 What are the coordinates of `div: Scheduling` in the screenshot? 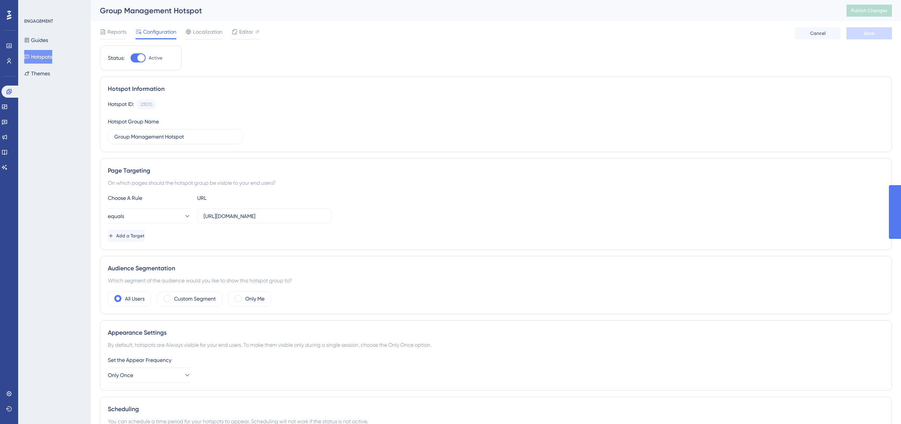 It's located at (496, 409).